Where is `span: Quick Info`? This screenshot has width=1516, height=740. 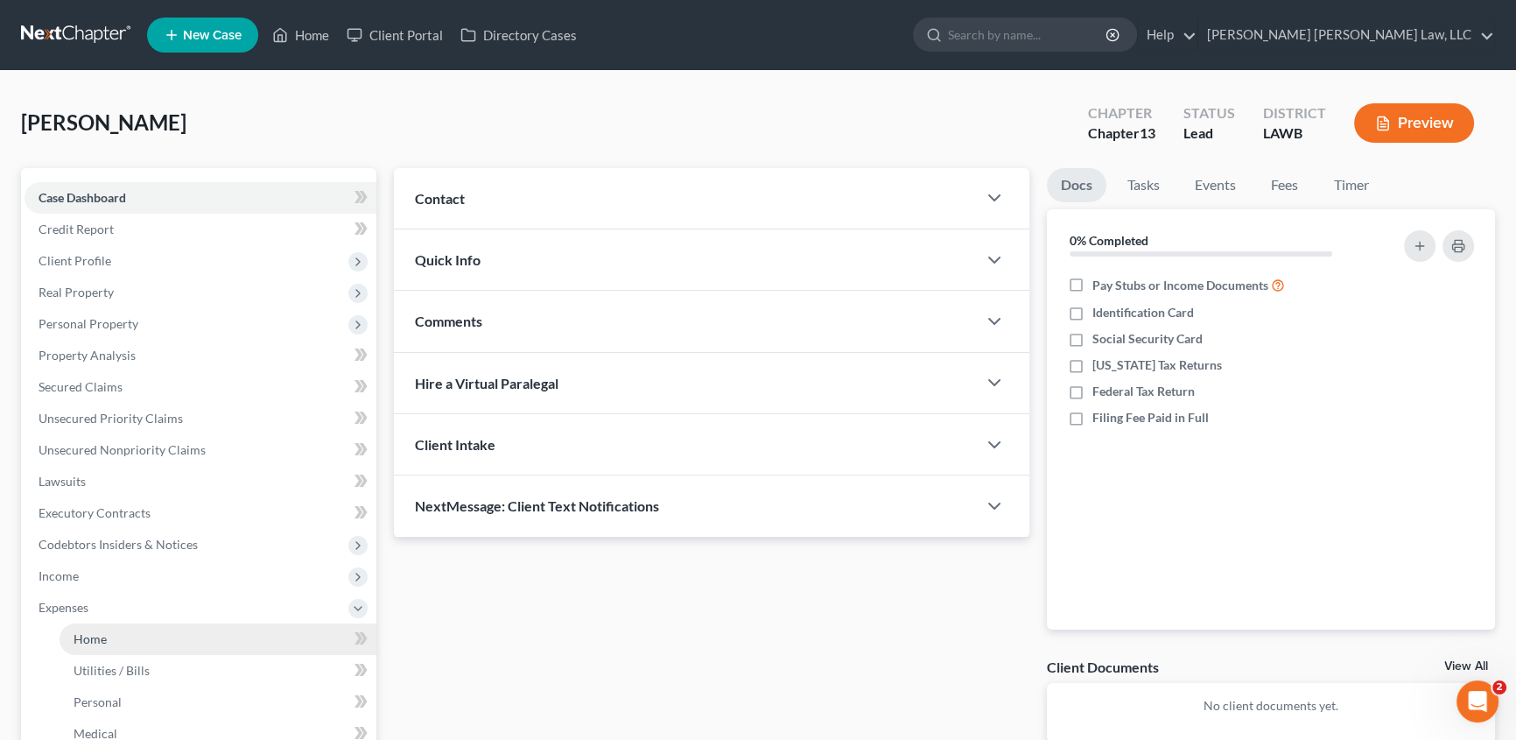
span: Quick Info is located at coordinates (447, 259).